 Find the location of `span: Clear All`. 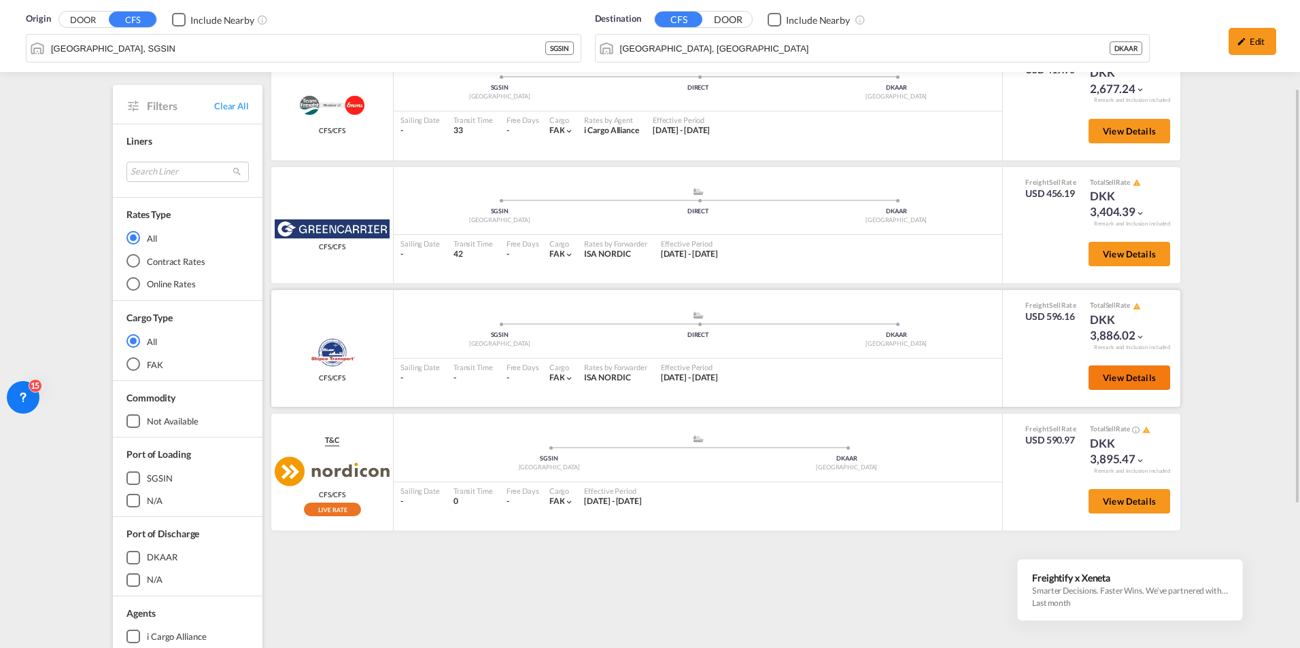

span: Clear All is located at coordinates (231, 105).